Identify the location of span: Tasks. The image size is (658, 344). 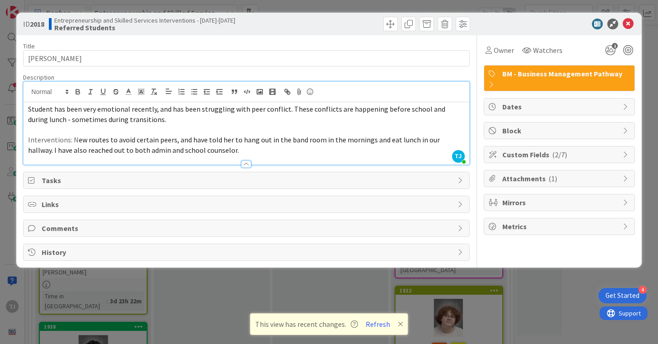
(247, 180).